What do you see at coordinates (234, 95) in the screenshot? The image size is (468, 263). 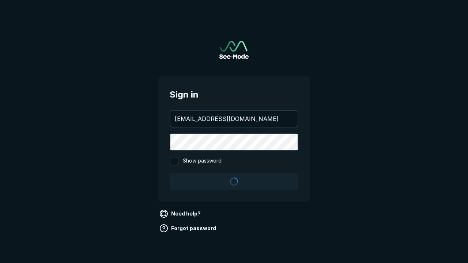 I see `span: Sign in` at bounding box center [234, 95].